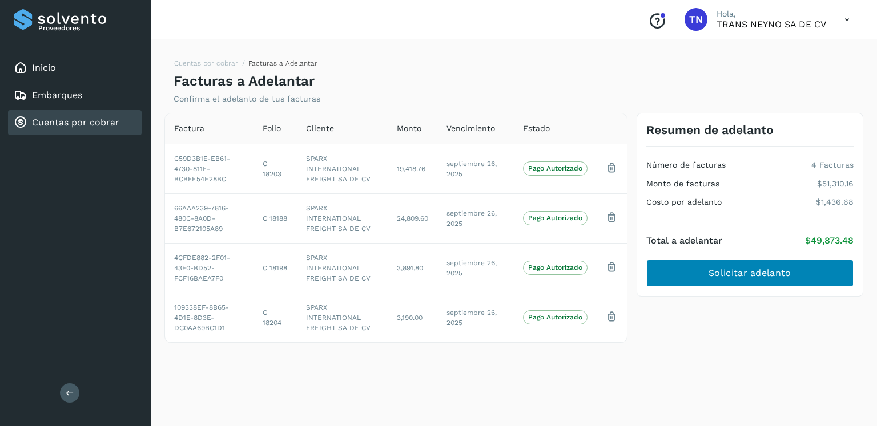 The image size is (877, 426). I want to click on span: Folio, so click(272, 128).